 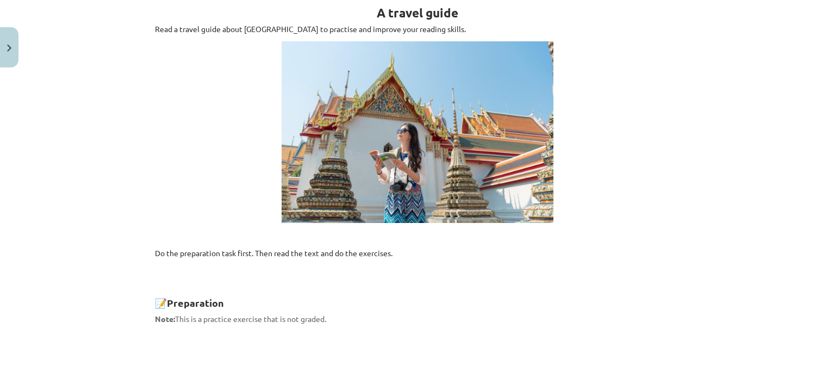 I want to click on span: This is a practice exercise that is not graded., so click(x=240, y=319).